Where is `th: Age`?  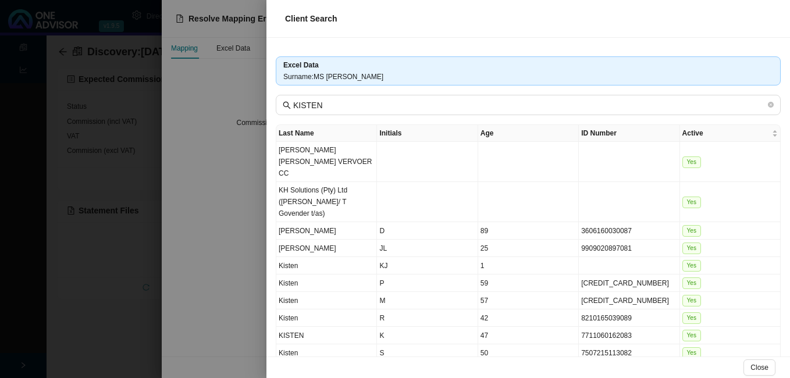 th: Age is located at coordinates (528, 133).